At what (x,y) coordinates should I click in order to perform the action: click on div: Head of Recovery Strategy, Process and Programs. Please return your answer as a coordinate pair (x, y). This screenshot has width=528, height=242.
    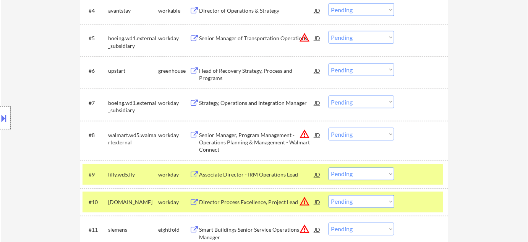
    Looking at the image, I should click on (257, 74).